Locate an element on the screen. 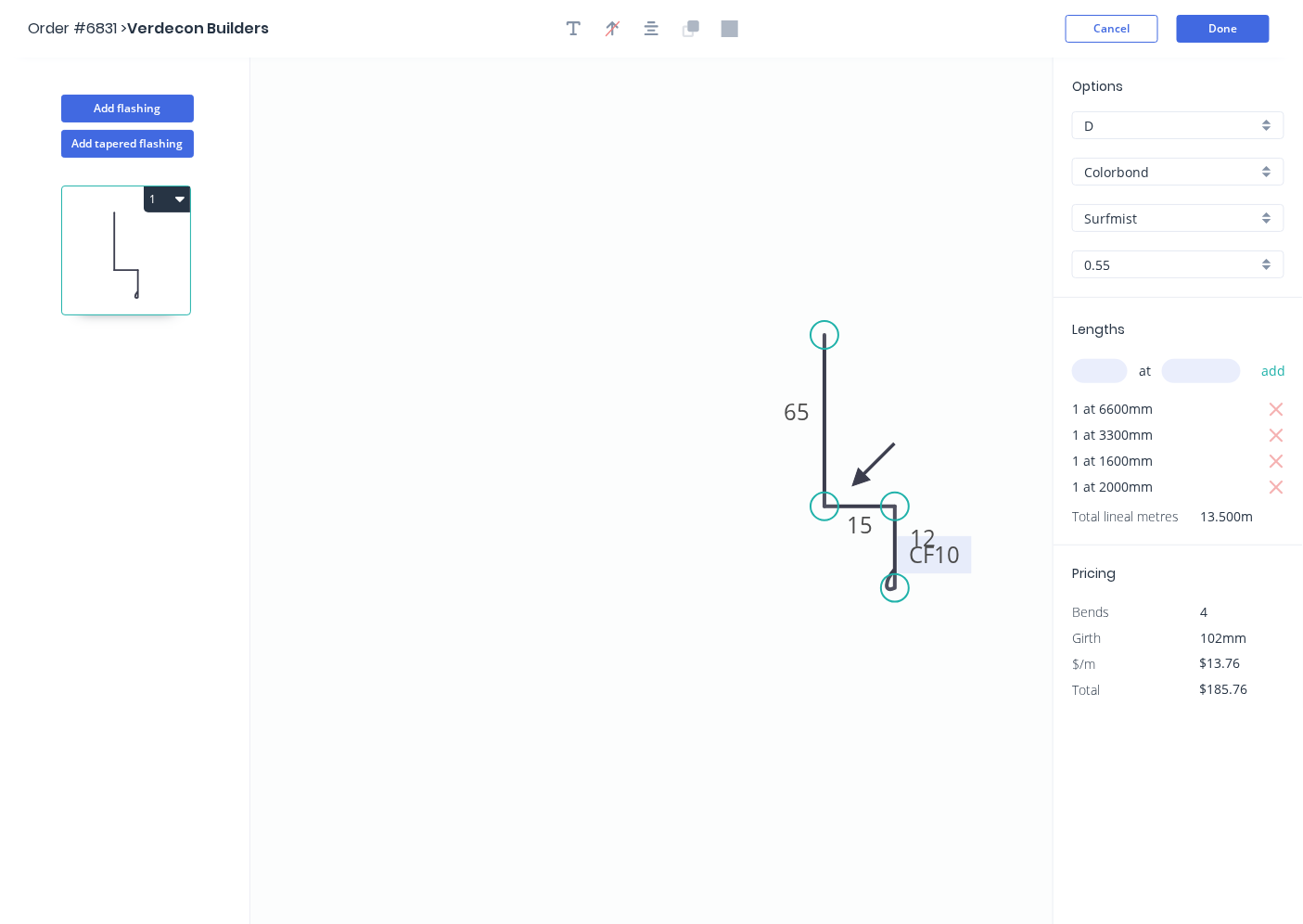  span: 1 at 6600mm is located at coordinates (1112, 409).